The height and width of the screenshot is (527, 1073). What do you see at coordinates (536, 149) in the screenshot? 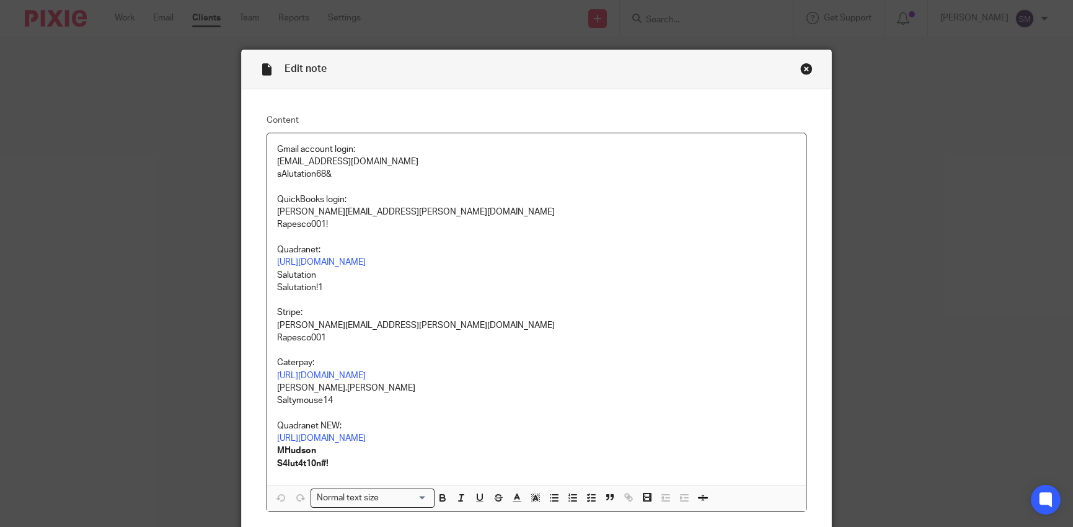
I see `p: Gmail account login:` at bounding box center [536, 149].